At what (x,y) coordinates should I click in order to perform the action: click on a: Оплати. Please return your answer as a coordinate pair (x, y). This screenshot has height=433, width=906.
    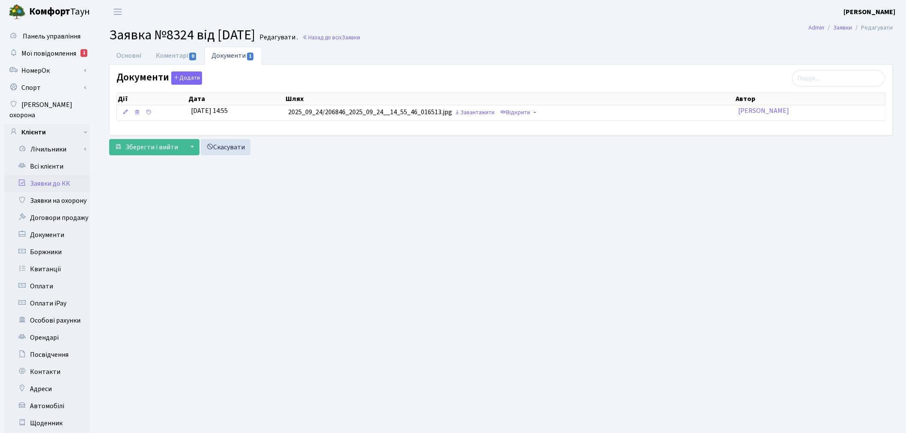
    Looking at the image, I should click on (47, 287).